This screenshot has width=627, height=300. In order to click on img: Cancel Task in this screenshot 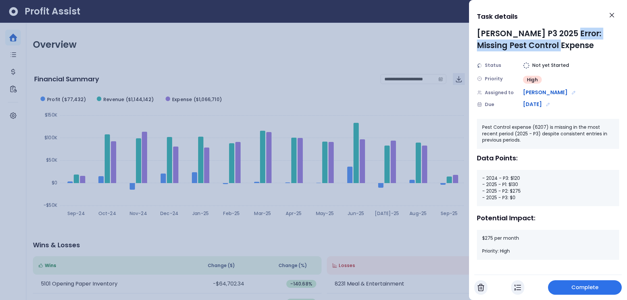, I will do `click(481, 287)`.